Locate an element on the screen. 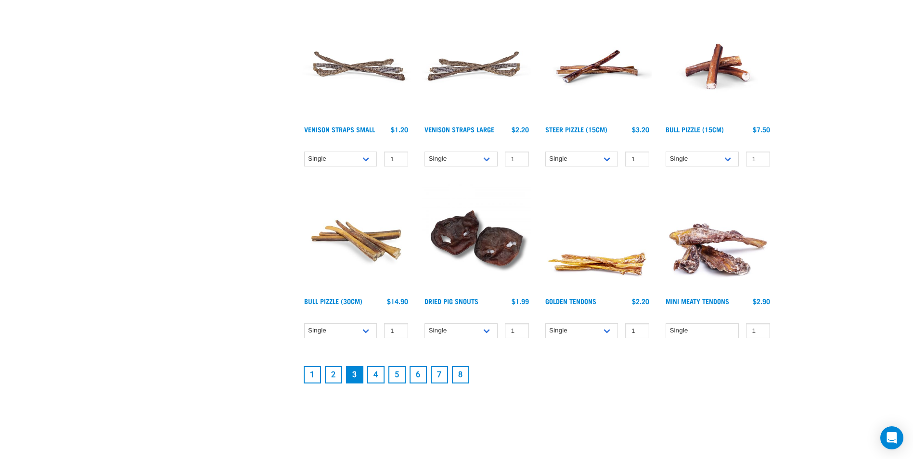 This screenshot has height=459, width=913. img: Bull Pizzle is located at coordinates (717, 66).